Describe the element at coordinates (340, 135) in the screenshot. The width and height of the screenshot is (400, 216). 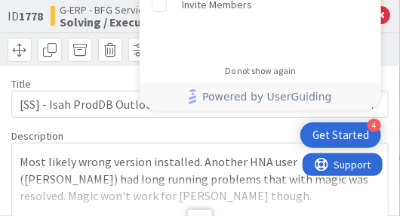
I see `div: Open Get Started checklist, remaining modules: 4` at that location.